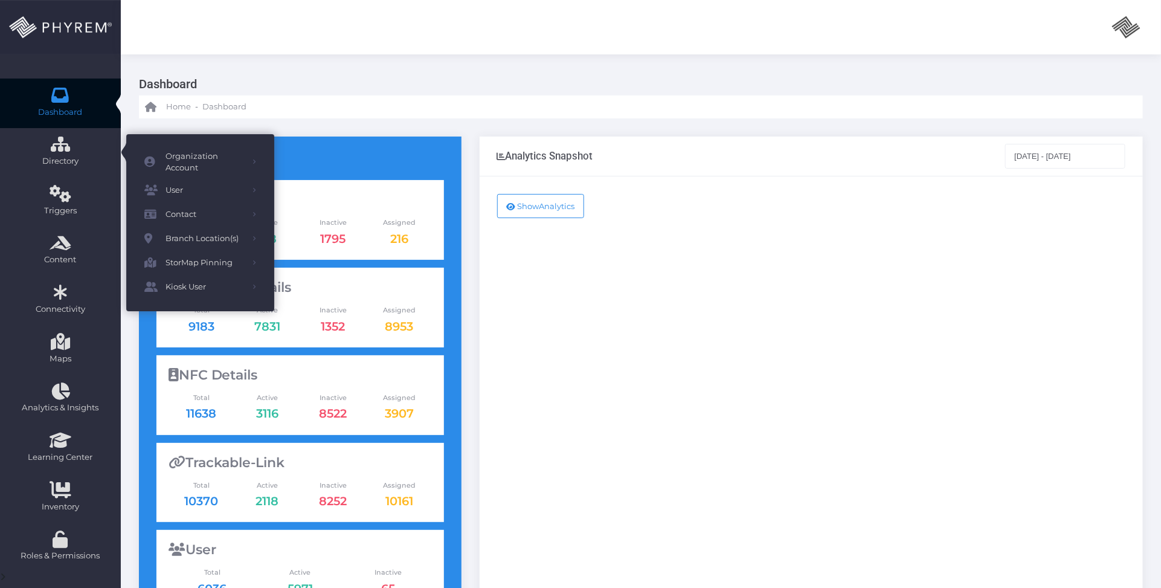 This screenshot has width=1161, height=588. Describe the element at coordinates (205, 287) in the screenshot. I see `span: Kiosk User` at that location.